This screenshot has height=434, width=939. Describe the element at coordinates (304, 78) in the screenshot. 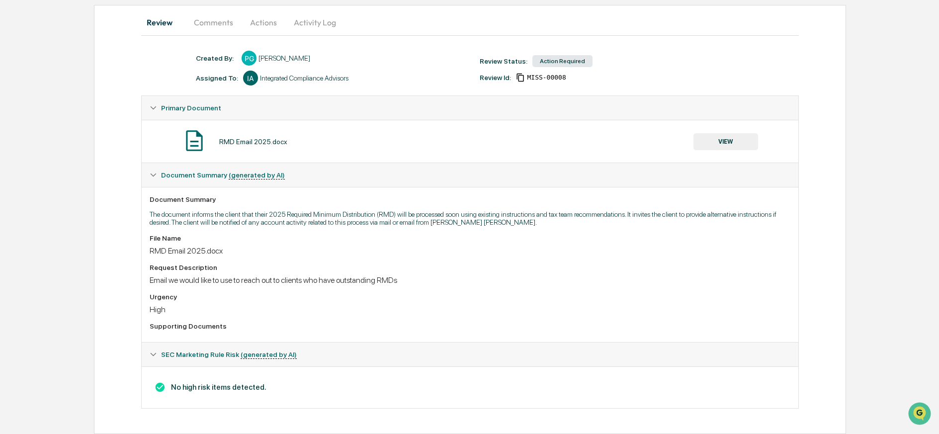

I see `div: Integrated Compliance Advisors` at that location.